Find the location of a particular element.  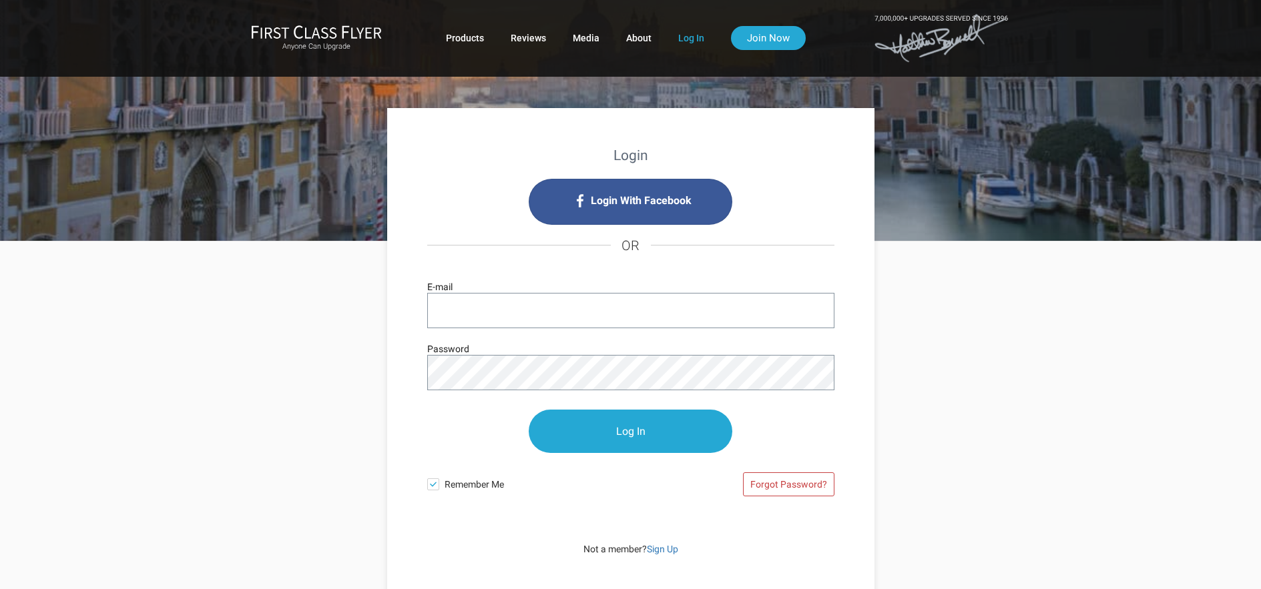

img: First Class Flyer is located at coordinates (316, 31).